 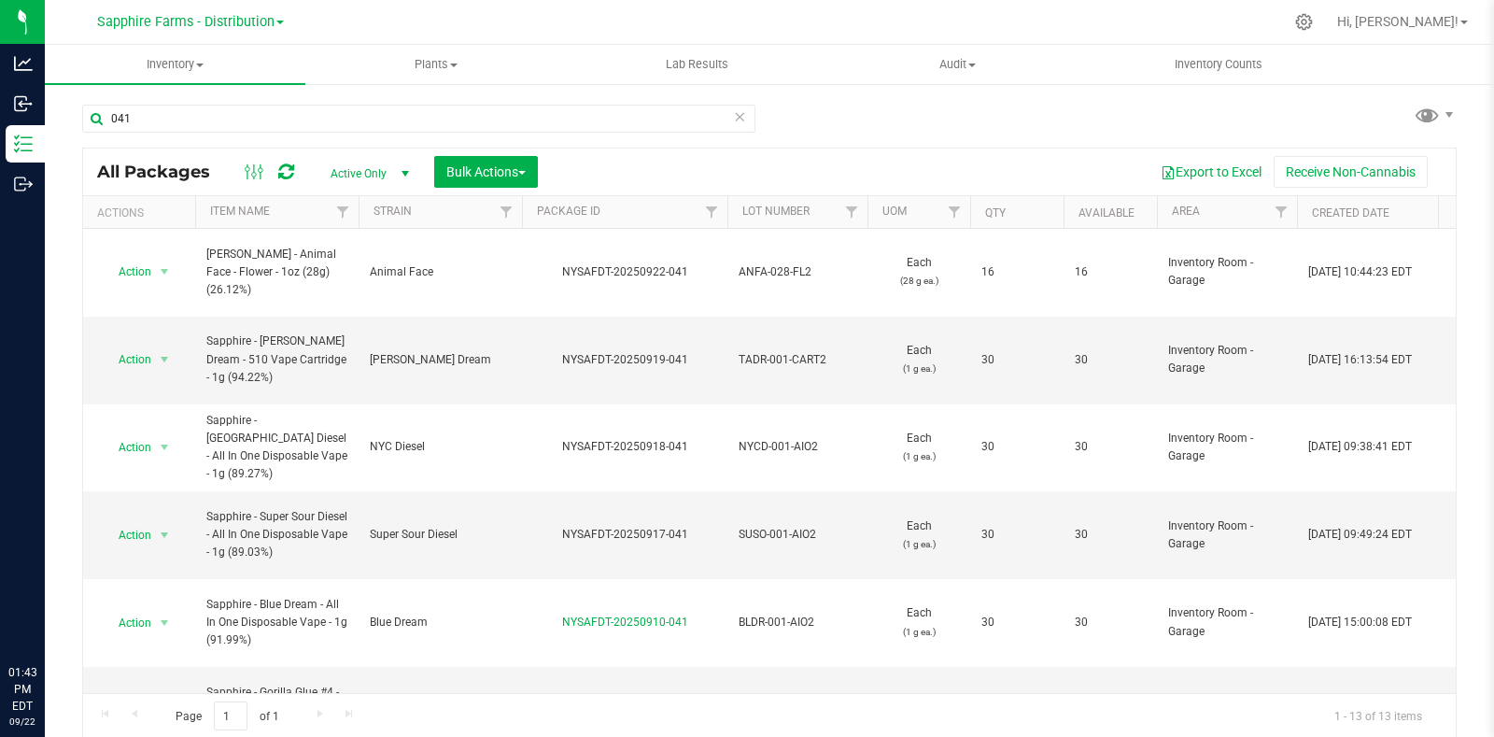 What do you see at coordinates (440, 272) in the screenshot?
I see `span: Animal Face` at bounding box center [440, 272].